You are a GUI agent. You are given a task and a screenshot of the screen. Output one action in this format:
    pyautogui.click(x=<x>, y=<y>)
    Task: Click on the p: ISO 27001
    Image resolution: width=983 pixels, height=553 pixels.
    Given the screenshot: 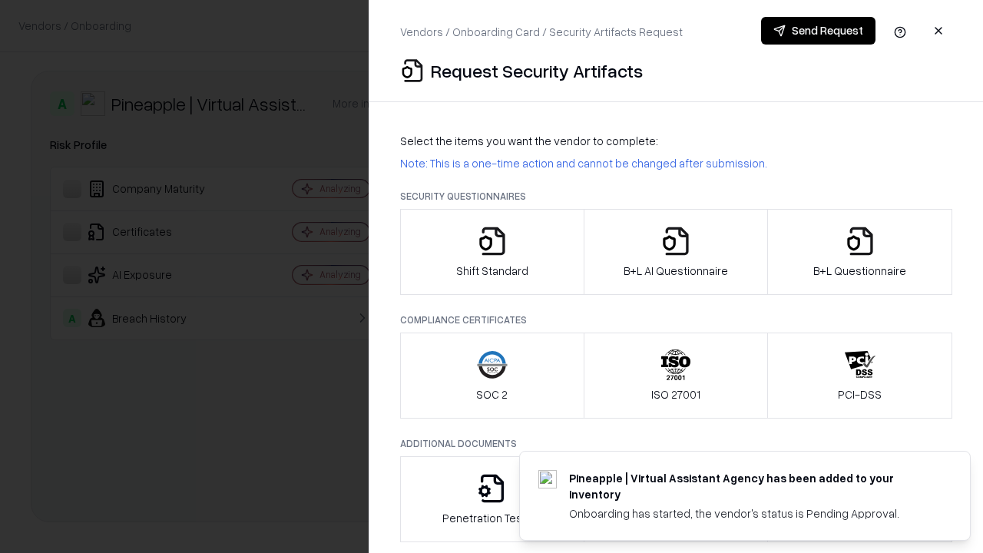 What is the action you would take?
    pyautogui.click(x=676, y=394)
    